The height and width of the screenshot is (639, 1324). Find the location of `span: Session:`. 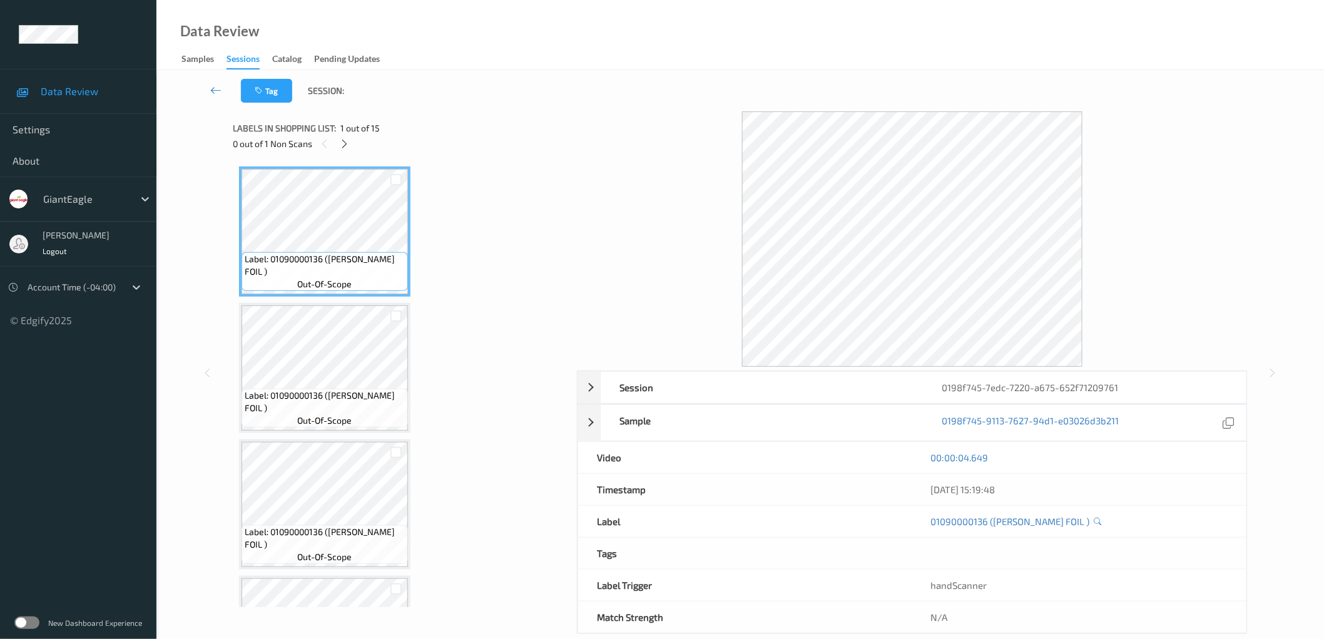

span: Session: is located at coordinates (326, 91).